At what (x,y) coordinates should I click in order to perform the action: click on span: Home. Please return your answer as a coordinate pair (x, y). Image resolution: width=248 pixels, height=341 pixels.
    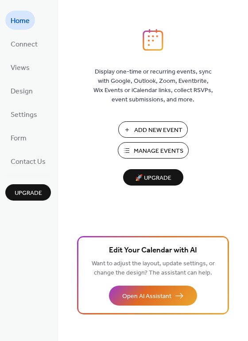
    Looking at the image, I should click on (20, 21).